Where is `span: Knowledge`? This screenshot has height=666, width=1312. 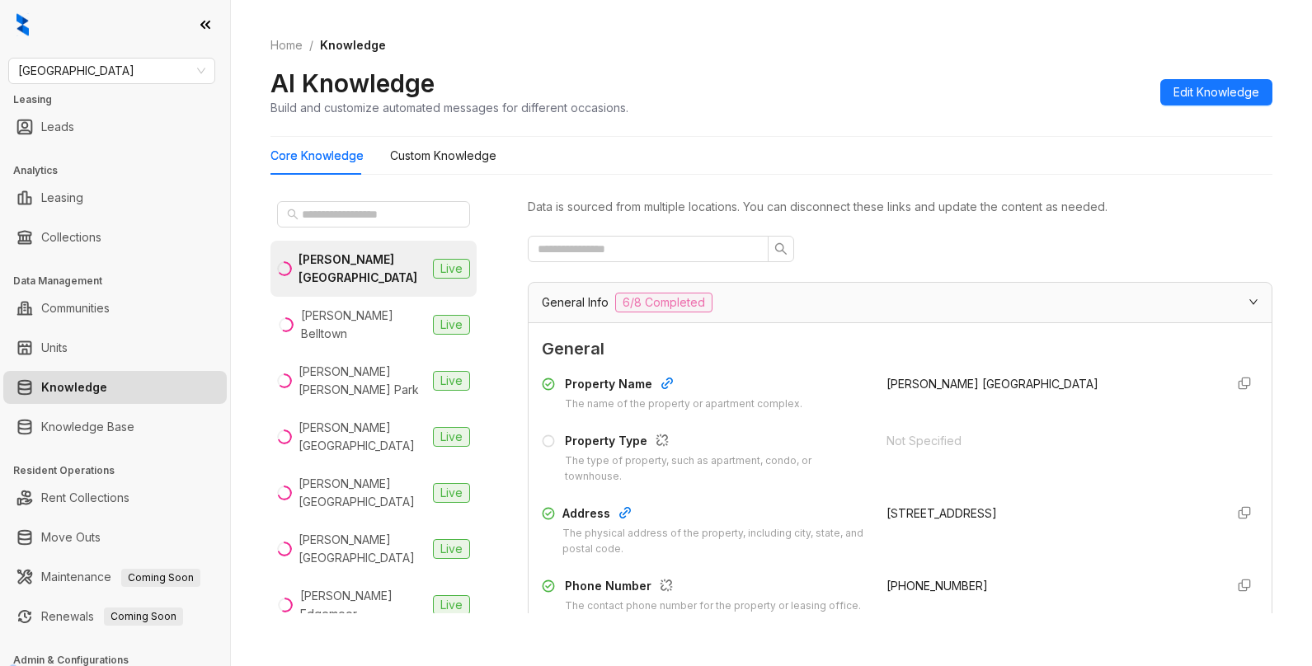 span: Knowledge is located at coordinates (353, 45).